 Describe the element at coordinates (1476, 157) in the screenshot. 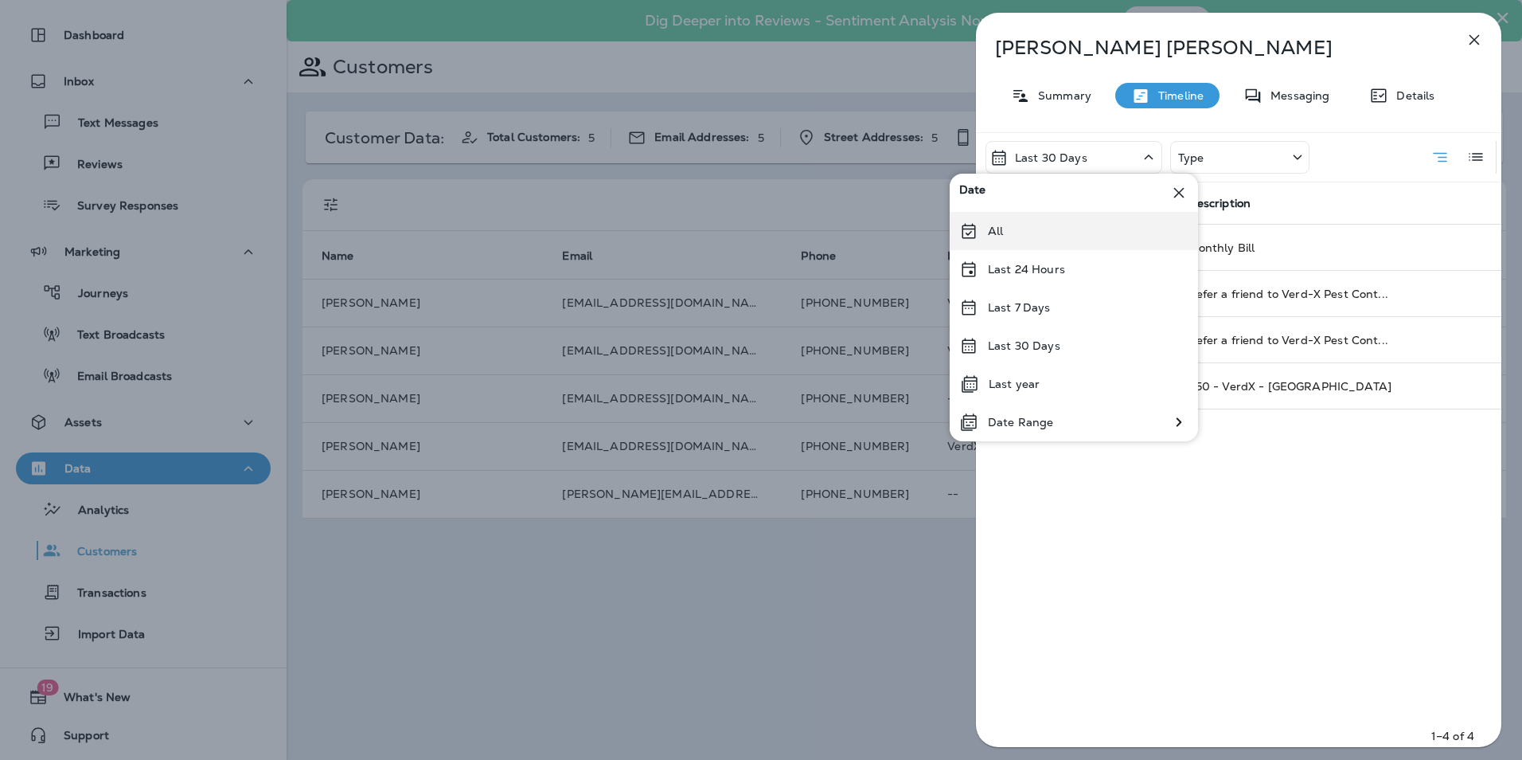

I see `button: Log View` at that location.